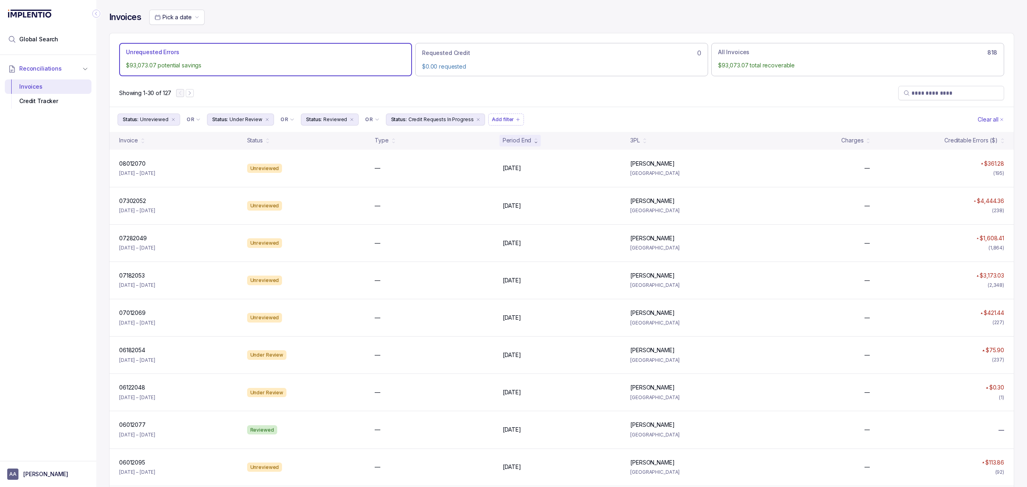  I want to click on div: Collapse Icon, so click(96, 14).